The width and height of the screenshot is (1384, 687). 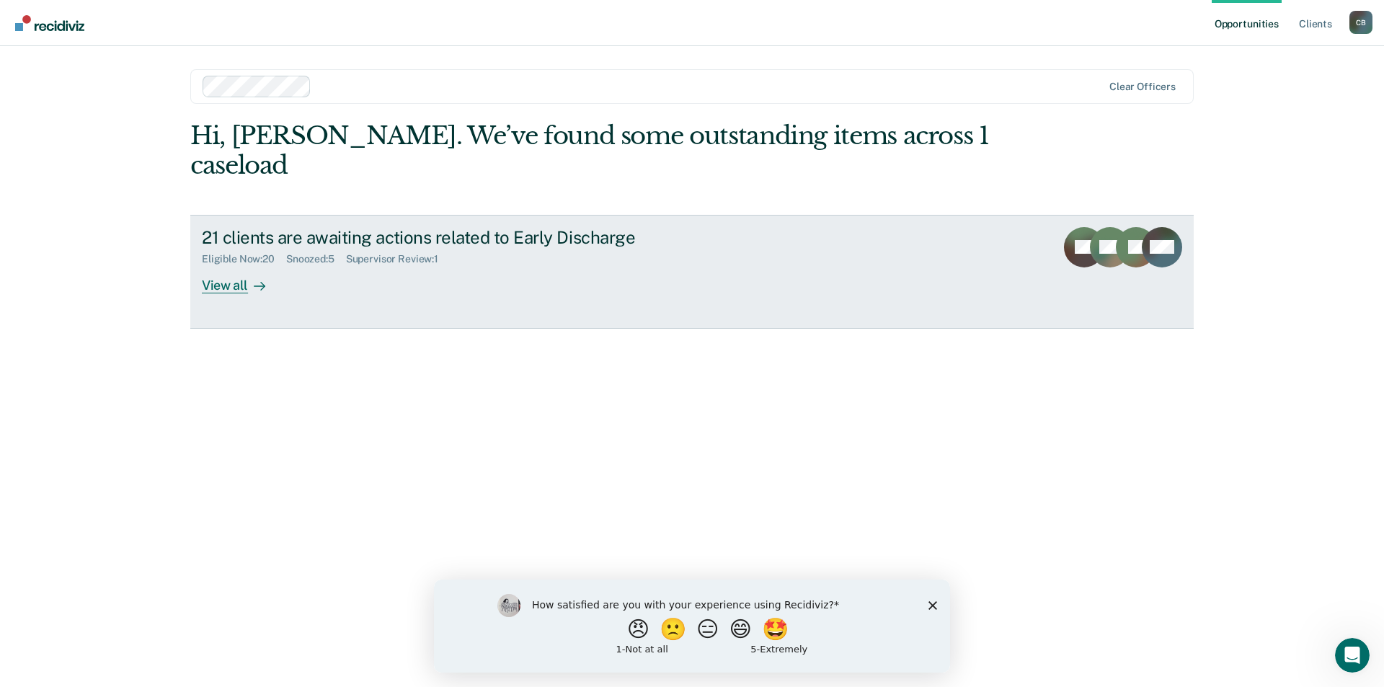 I want to click on div: C B, so click(x=1361, y=22).